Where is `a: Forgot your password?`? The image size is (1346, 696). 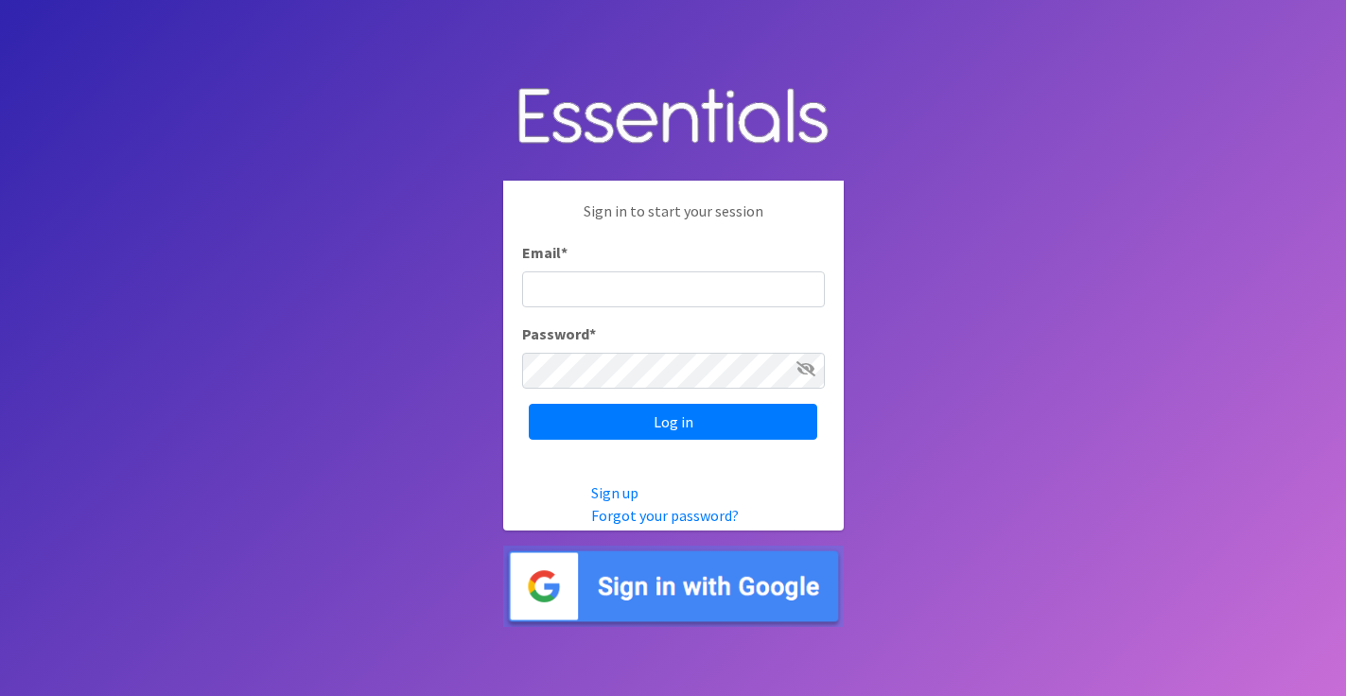 a: Forgot your password? is located at coordinates (665, 515).